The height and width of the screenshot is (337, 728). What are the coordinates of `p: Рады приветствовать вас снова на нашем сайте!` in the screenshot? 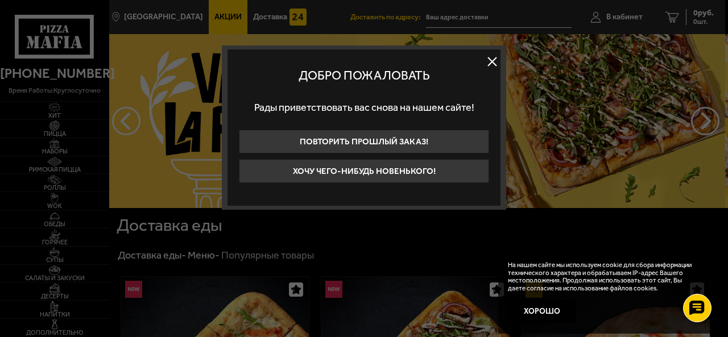 It's located at (364, 108).